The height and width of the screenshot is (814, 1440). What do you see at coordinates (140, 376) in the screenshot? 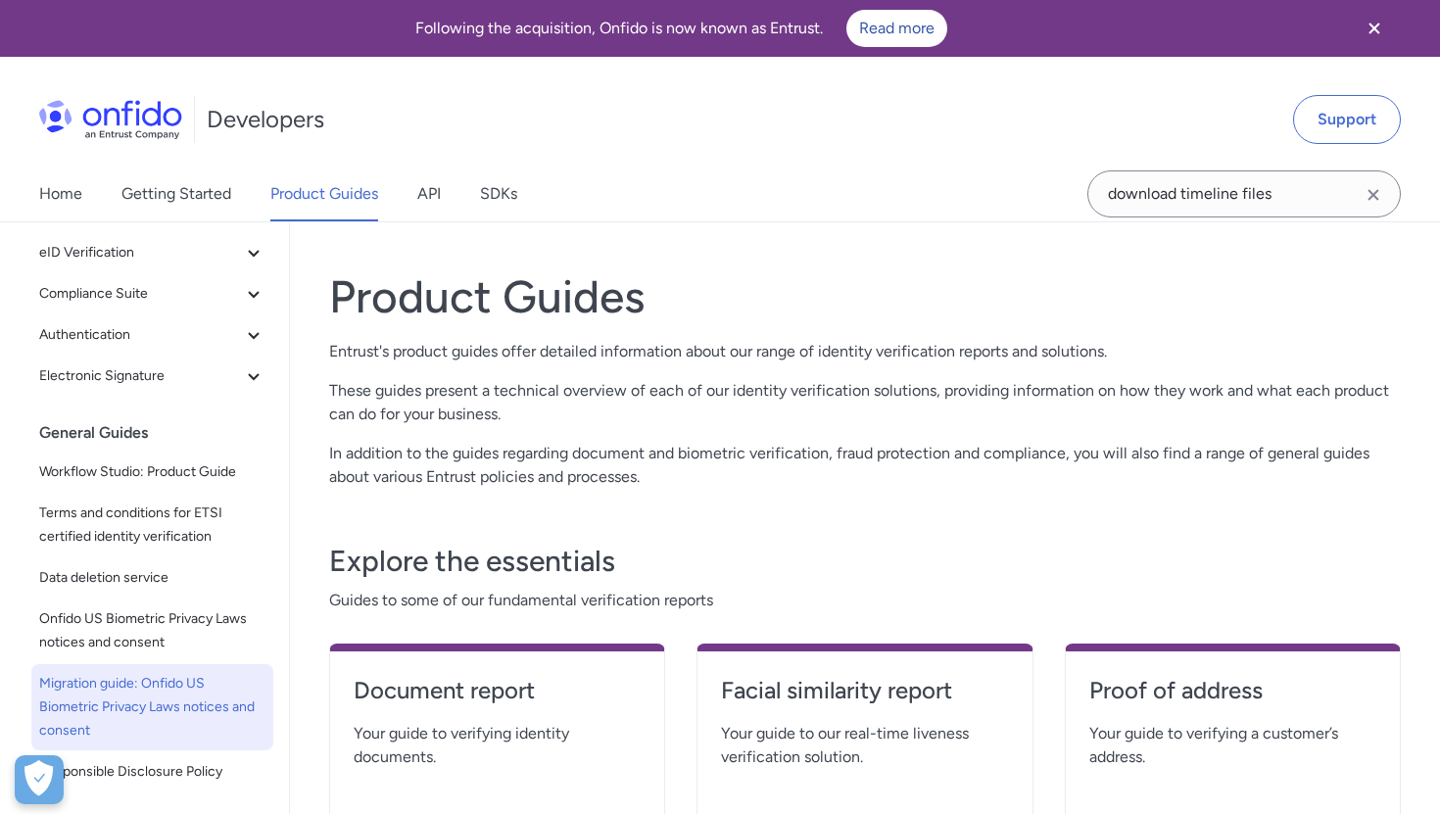
I see `span: Electronic Signature` at bounding box center [140, 376].